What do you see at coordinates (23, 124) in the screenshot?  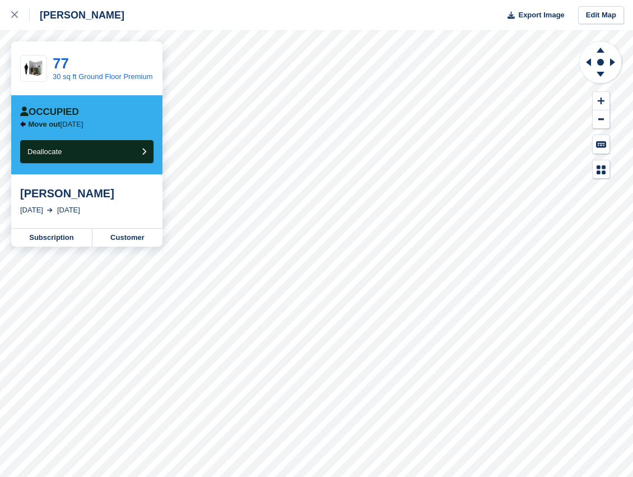 I see `img: arrow-left-icn-90495f2de72eb5bd0bd1c3c35deca35cc13f817d75bef06ecd7c0b315636ce7e.svg` at bounding box center [23, 124].